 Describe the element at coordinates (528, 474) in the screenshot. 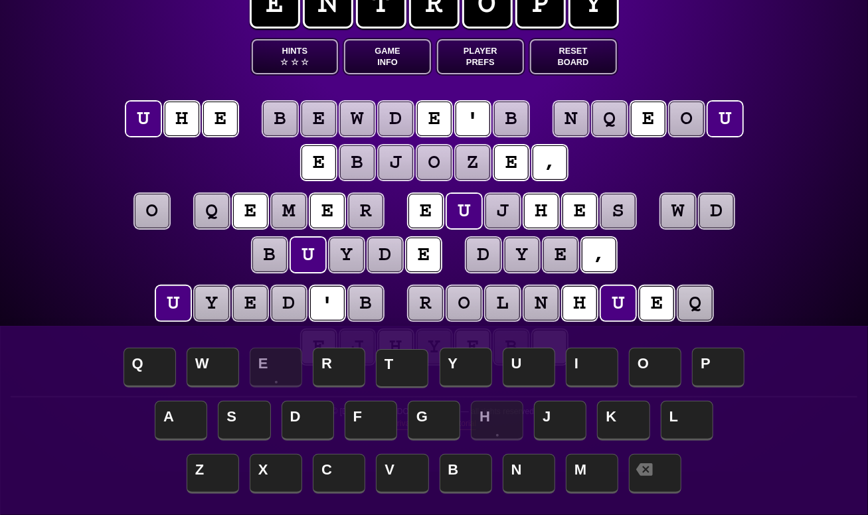

I see `span: N` at that location.